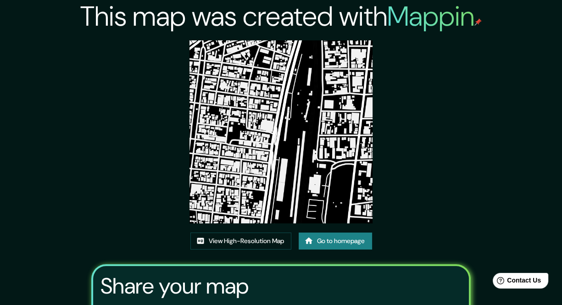 The image size is (562, 305). Describe the element at coordinates (174, 286) in the screenshot. I see `h3: Share your map` at that location.